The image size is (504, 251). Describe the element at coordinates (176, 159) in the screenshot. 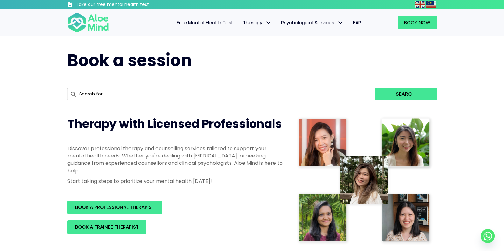

I see `p: Discover professional therapy and counselling services tailored to support your mental health nee...` at that location.